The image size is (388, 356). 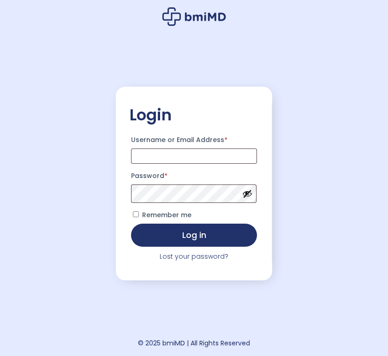 I want to click on span: Remember me, so click(x=167, y=215).